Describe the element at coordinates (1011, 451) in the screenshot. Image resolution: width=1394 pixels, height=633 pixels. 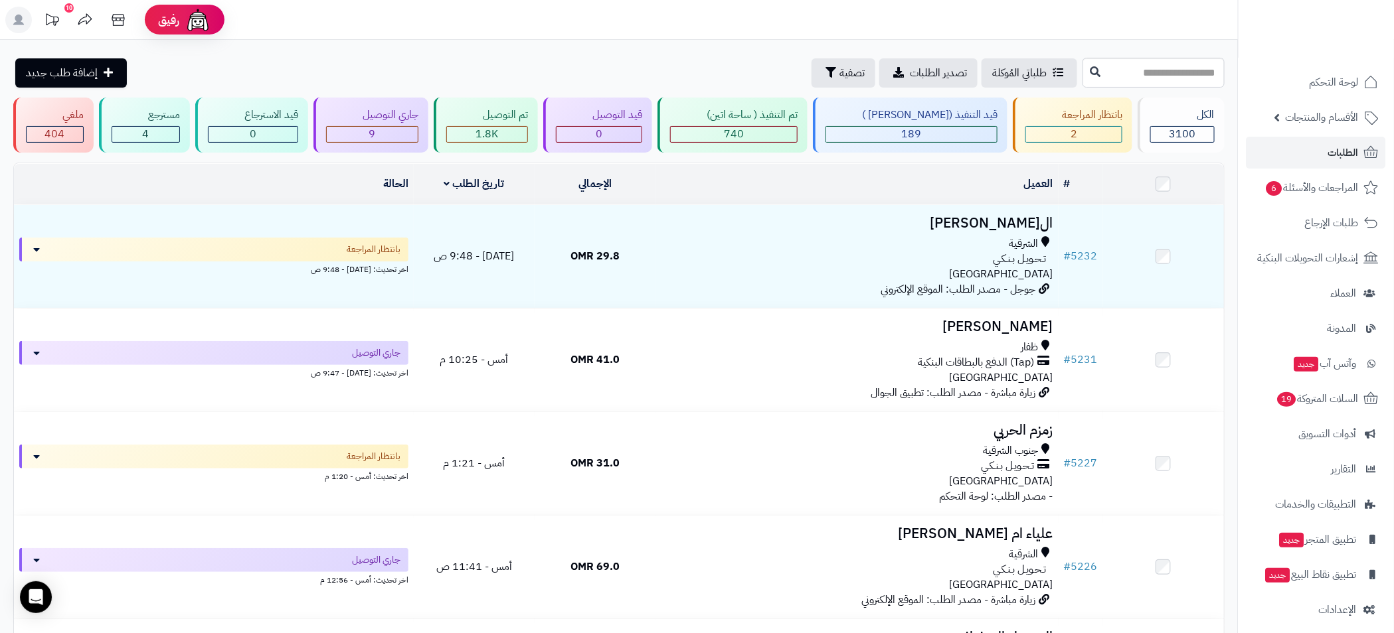
I see `span: جنوب الشرقية` at that location.